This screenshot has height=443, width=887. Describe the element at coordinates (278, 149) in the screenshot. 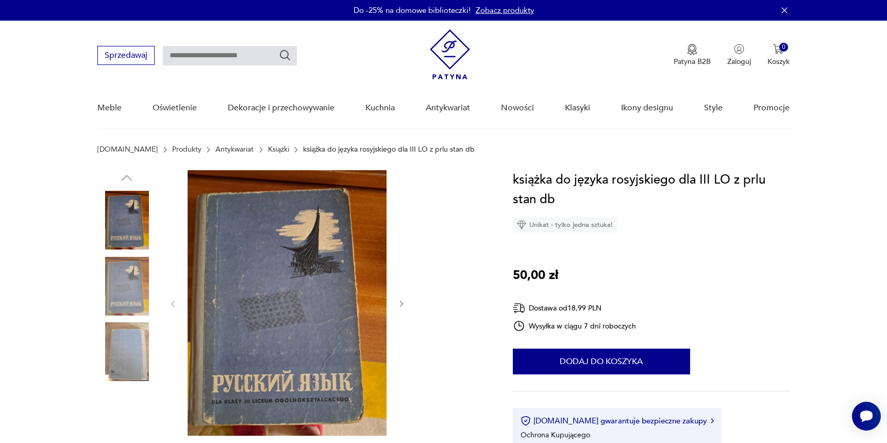

I see `a: Książki` at that location.